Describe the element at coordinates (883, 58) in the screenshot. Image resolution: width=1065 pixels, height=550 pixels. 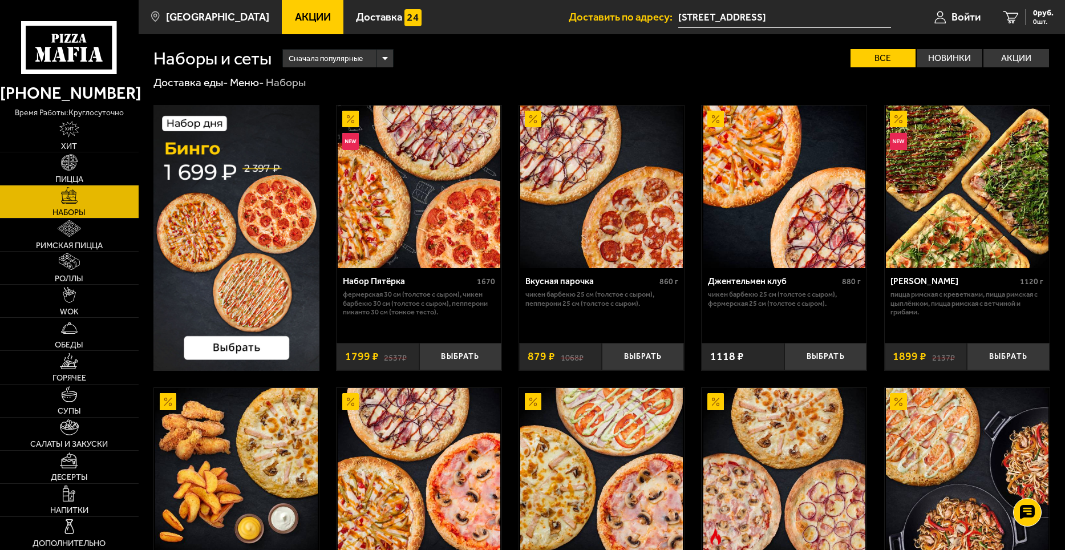
I see `label: Все` at that location.